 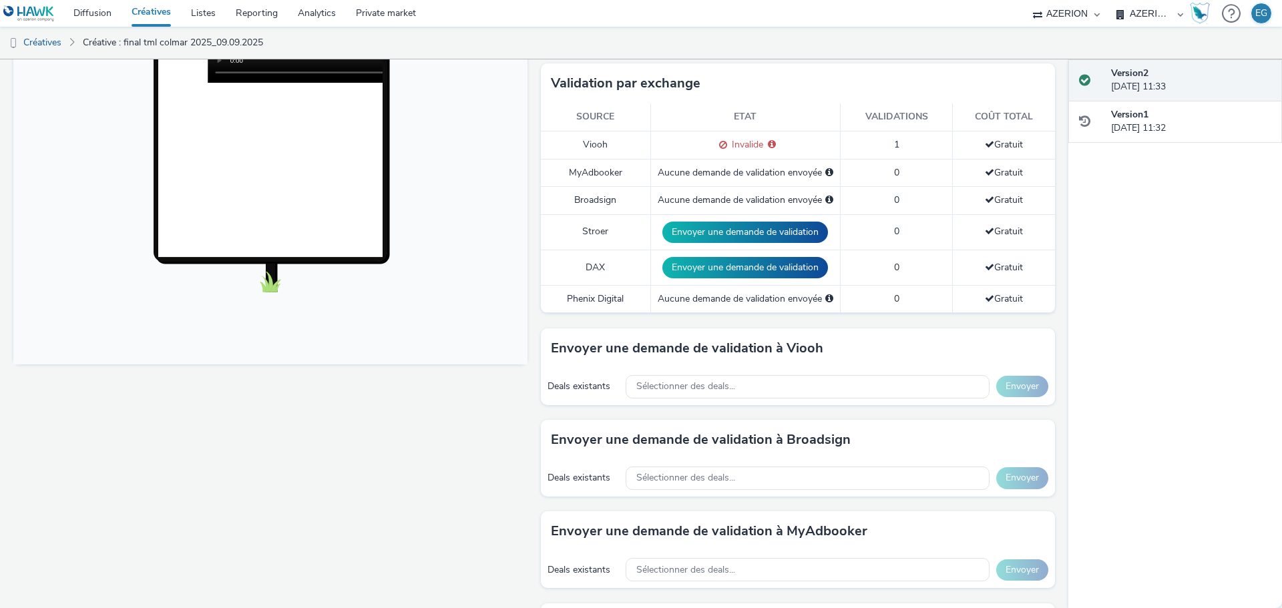 I want to click on strong: Version 1, so click(x=1130, y=114).